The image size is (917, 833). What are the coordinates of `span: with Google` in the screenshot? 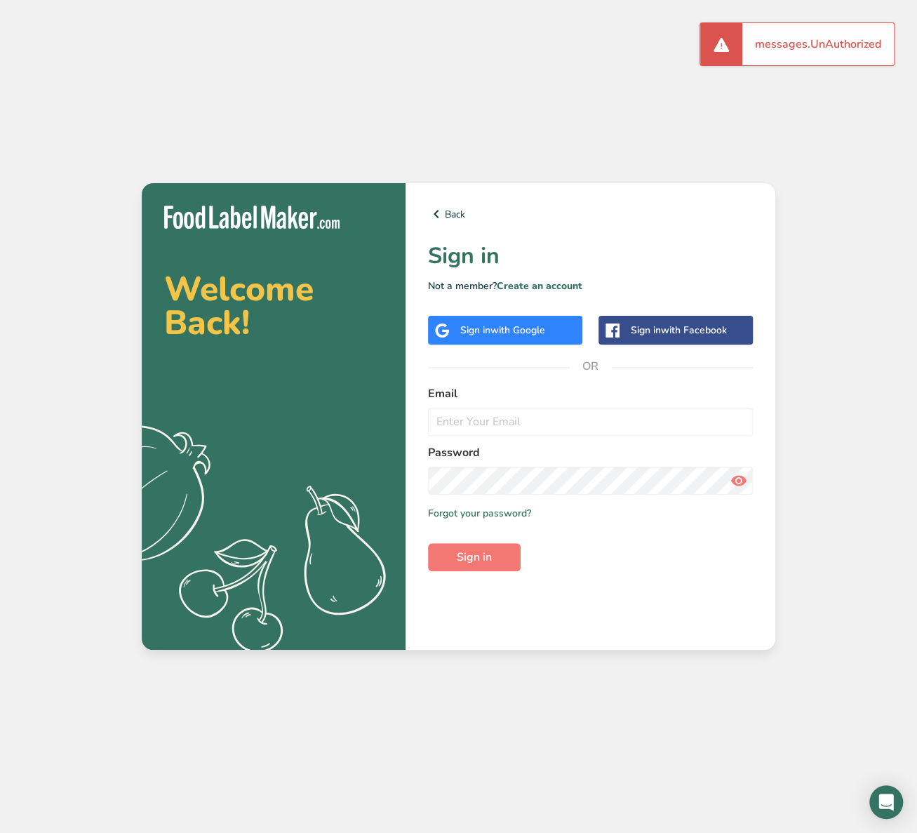 It's located at (518, 330).